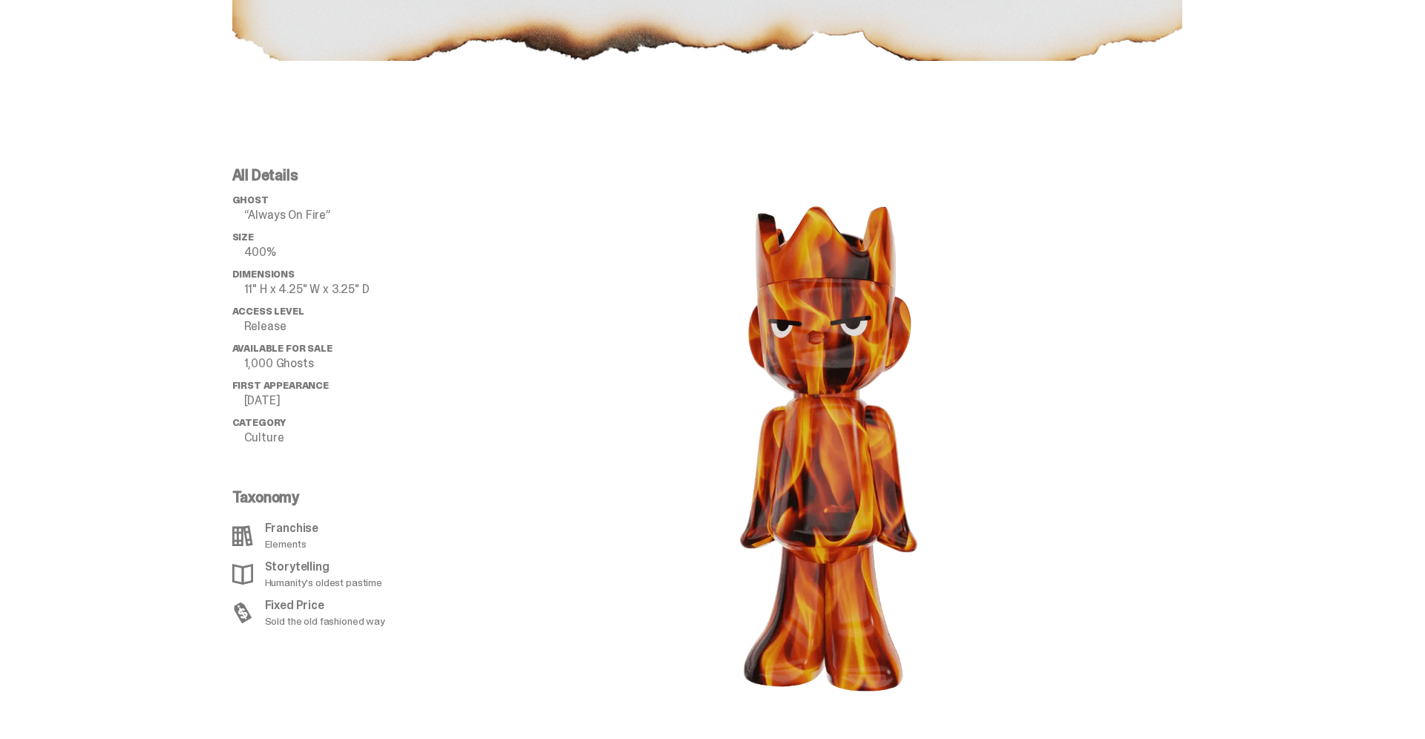 The height and width of the screenshot is (739, 1425). I want to click on p: Humanity's oldest pastime, so click(324, 583).